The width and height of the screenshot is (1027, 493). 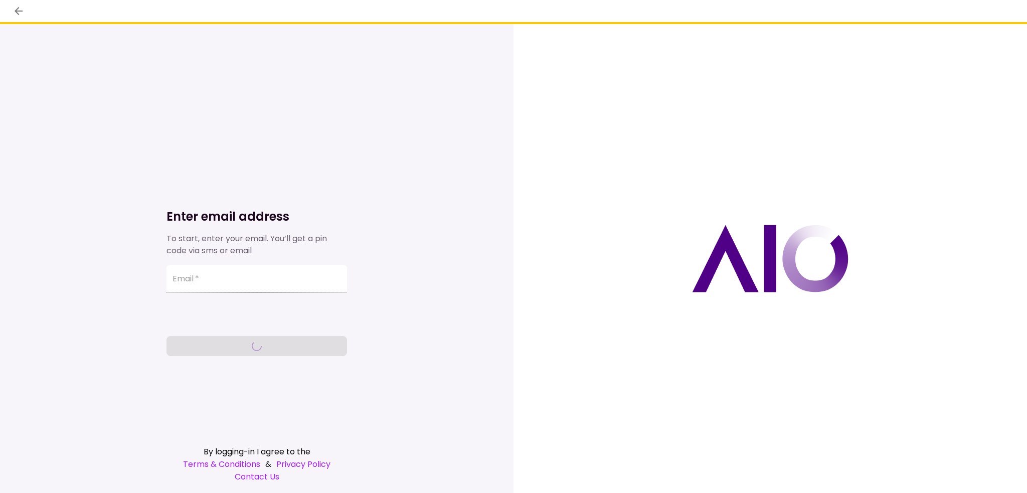 I want to click on a: Contact Us, so click(x=257, y=477).